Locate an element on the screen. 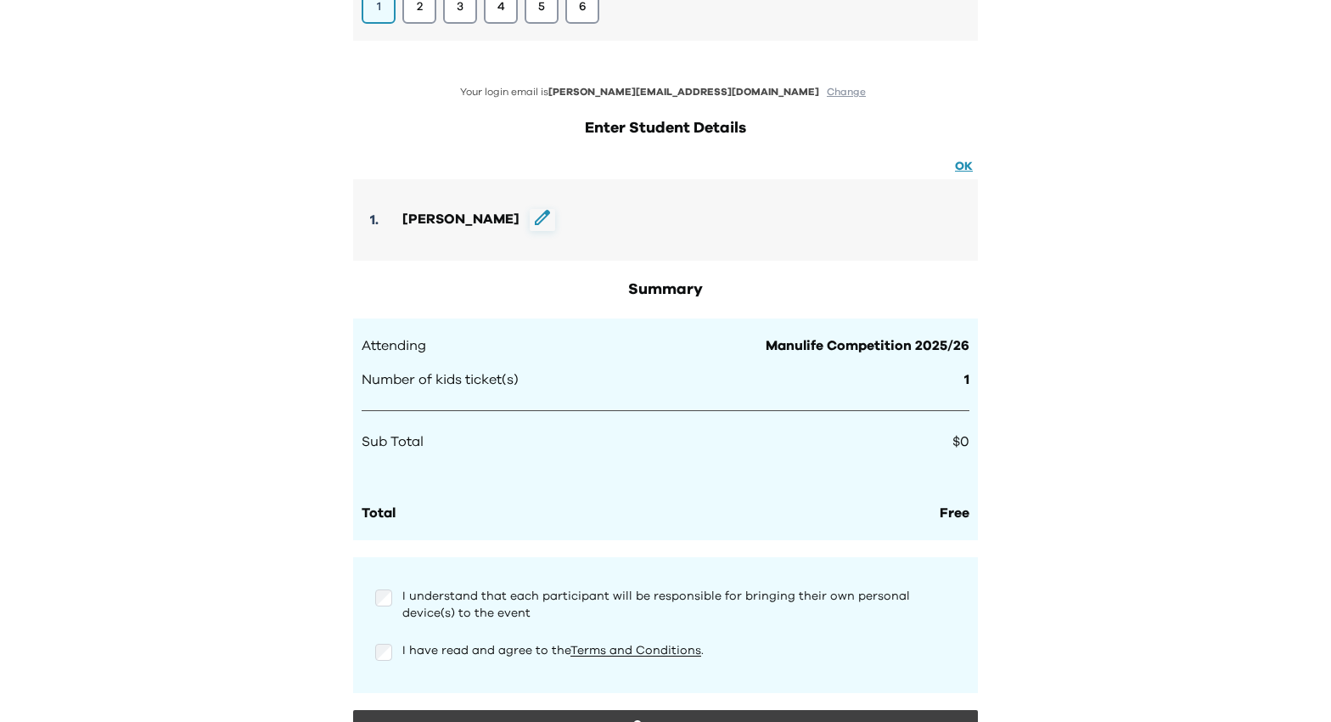  button: Change is located at coordinates (846, 92).